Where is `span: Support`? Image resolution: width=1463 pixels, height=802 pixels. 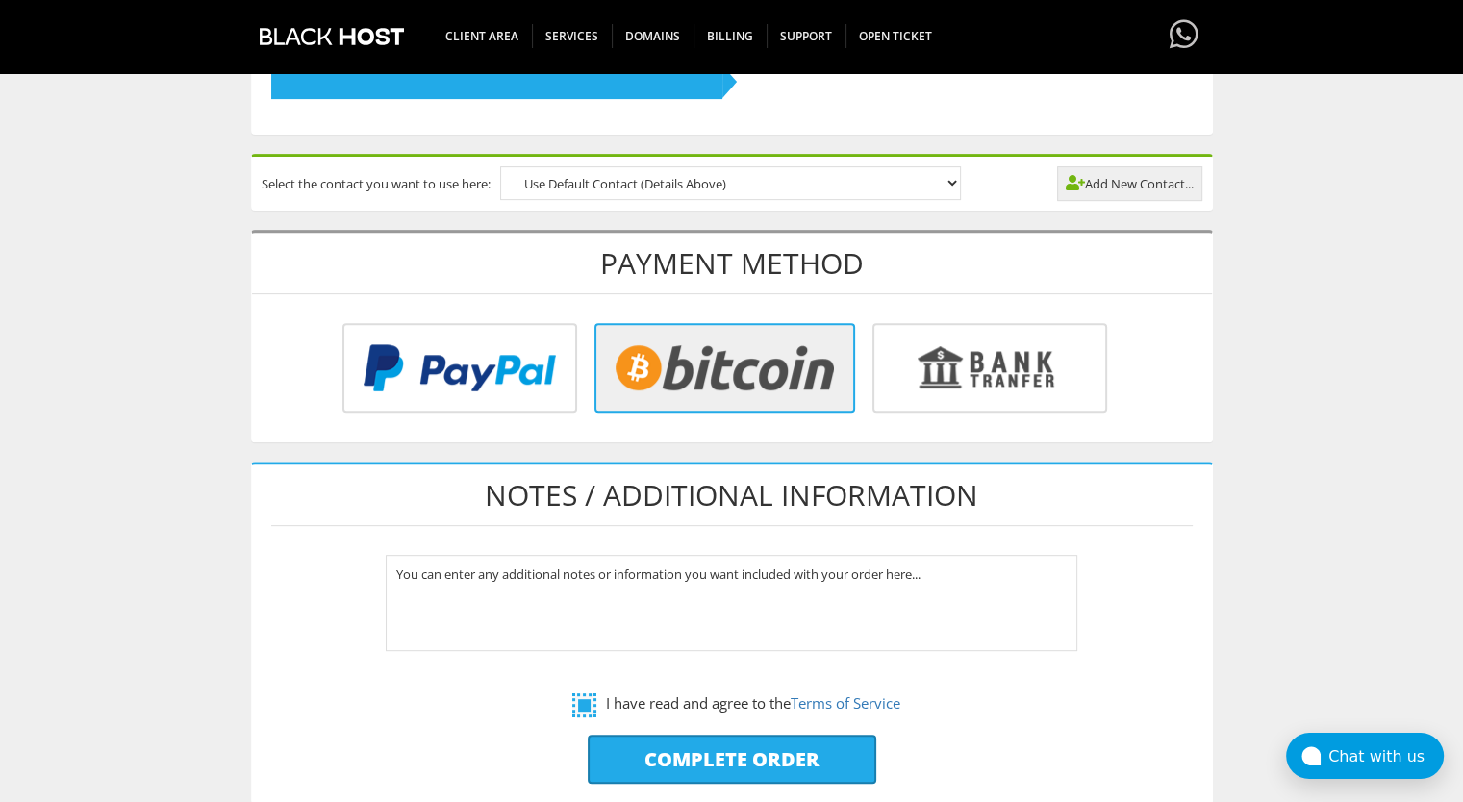
span: Support is located at coordinates (806, 36).